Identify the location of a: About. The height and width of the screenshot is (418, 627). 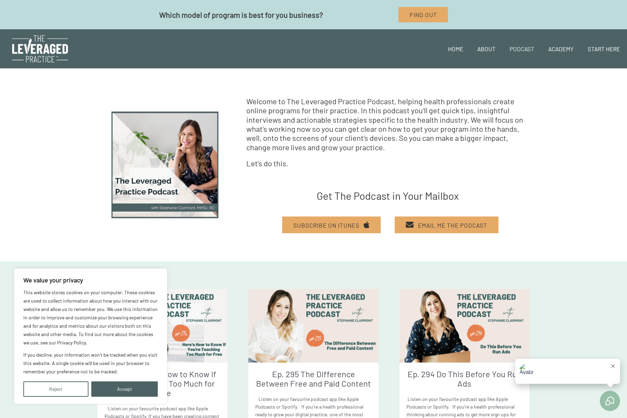
(486, 49).